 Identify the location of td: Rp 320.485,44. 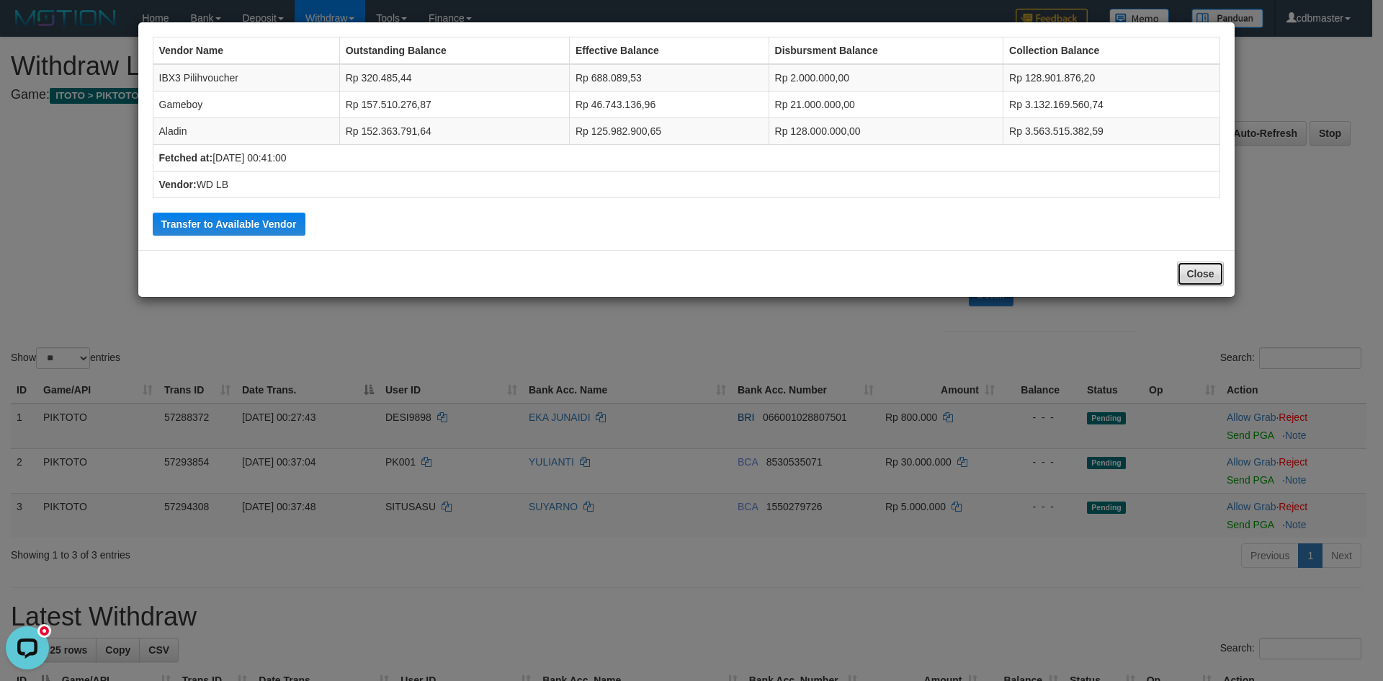
(454, 78).